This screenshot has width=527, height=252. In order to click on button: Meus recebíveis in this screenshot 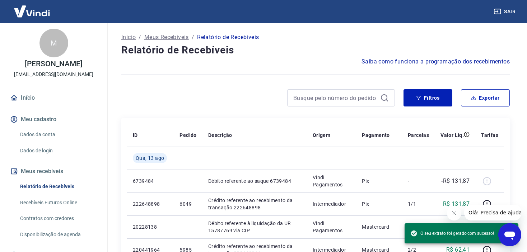, I will do `click(53, 171)`.